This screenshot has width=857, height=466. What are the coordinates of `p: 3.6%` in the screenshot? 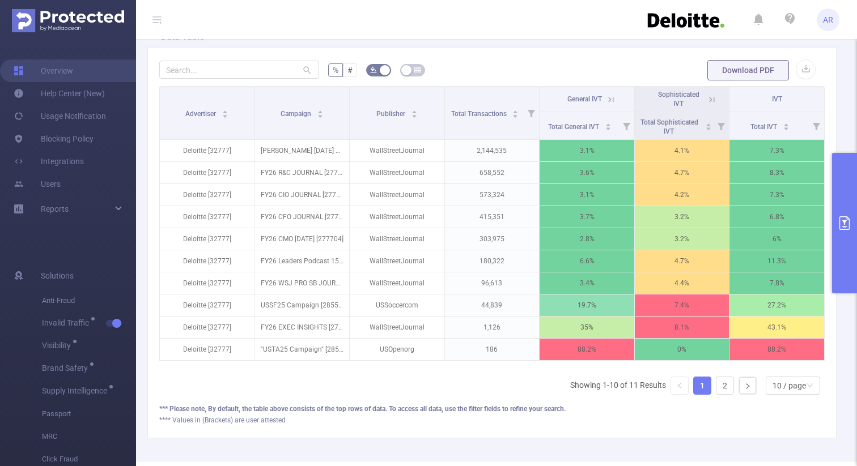 It's located at (587, 173).